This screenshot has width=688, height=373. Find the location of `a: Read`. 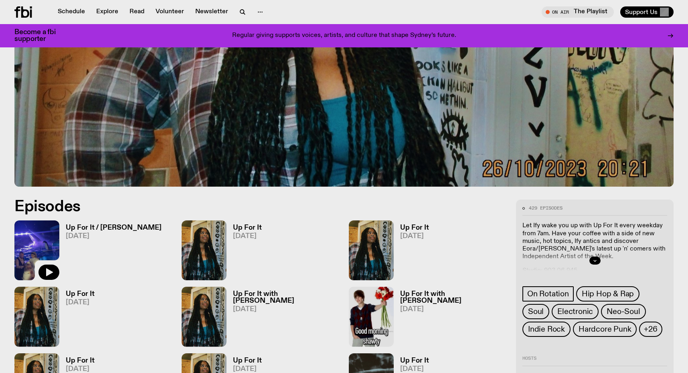

a: Read is located at coordinates (137, 12).